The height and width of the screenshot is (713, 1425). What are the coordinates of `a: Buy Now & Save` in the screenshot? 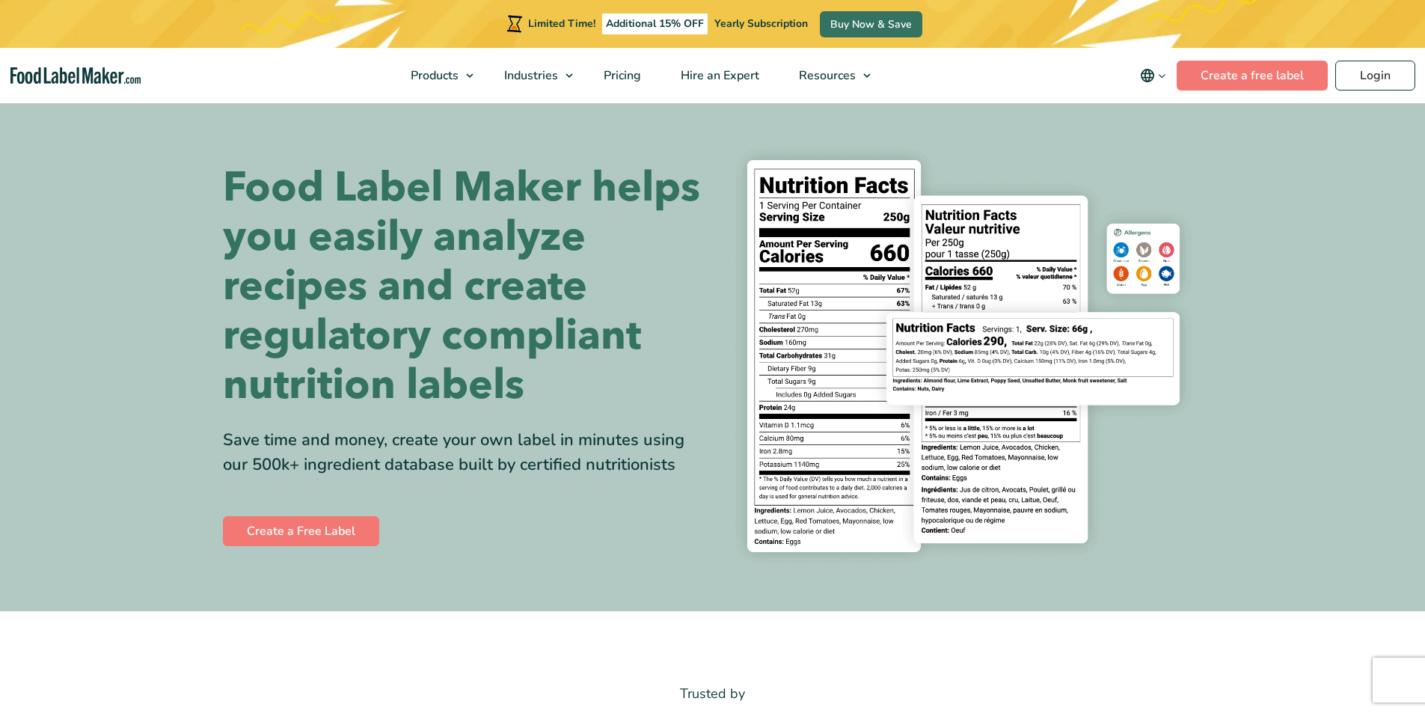 It's located at (871, 24).